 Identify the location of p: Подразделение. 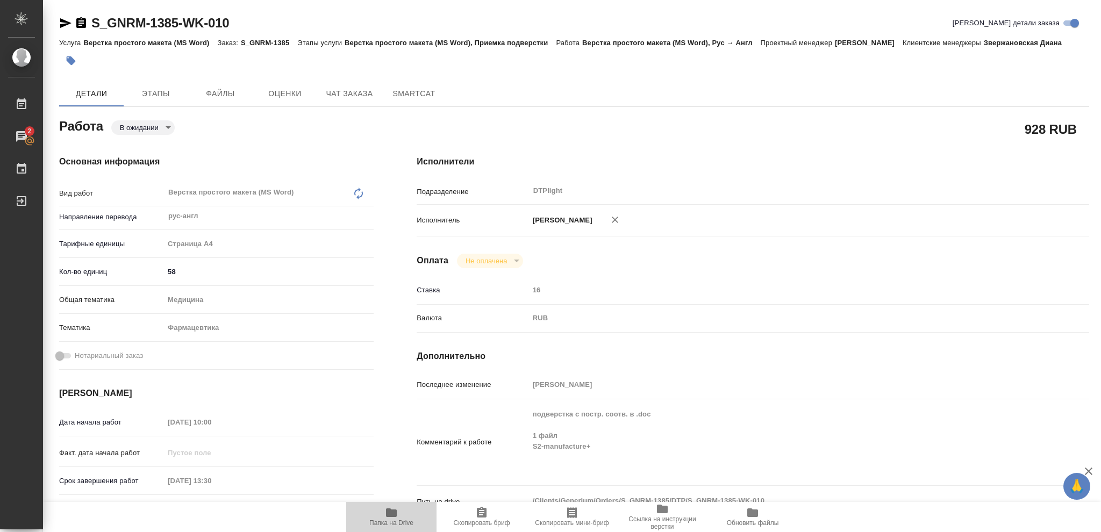
(472, 192).